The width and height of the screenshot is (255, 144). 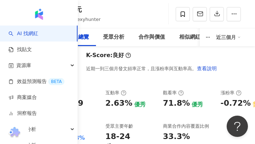 I want to click on div: 聖元, so click(x=85, y=9).